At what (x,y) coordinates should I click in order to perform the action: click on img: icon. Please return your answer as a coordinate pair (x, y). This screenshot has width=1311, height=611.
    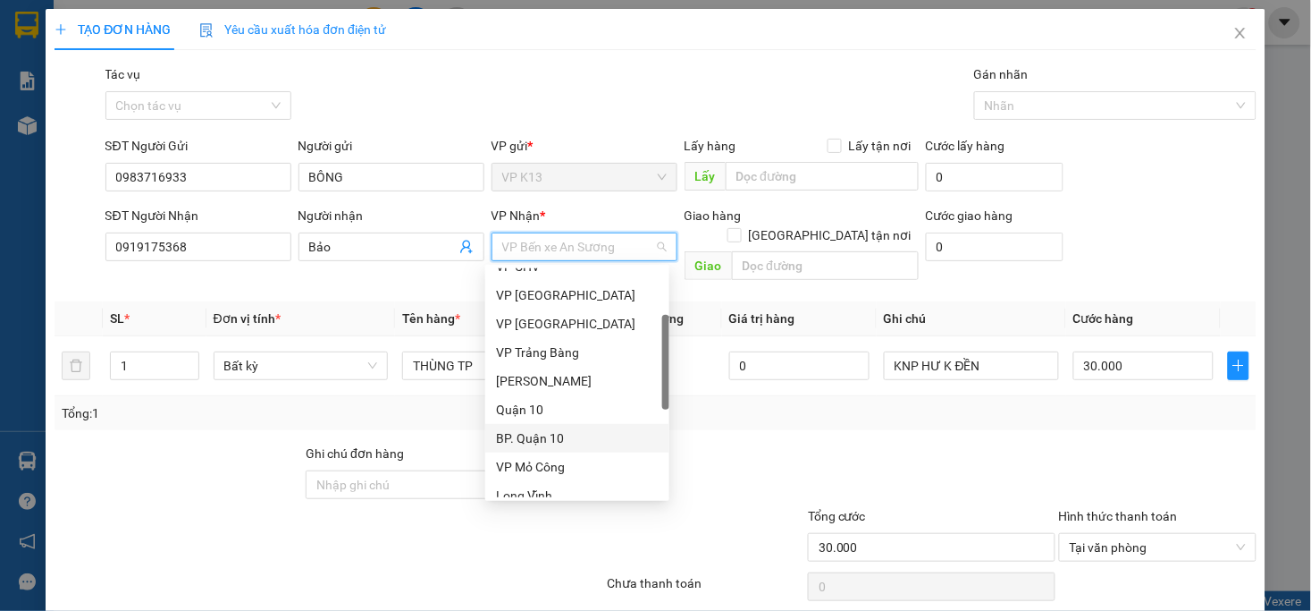
    Looking at the image, I should click on (207, 30).